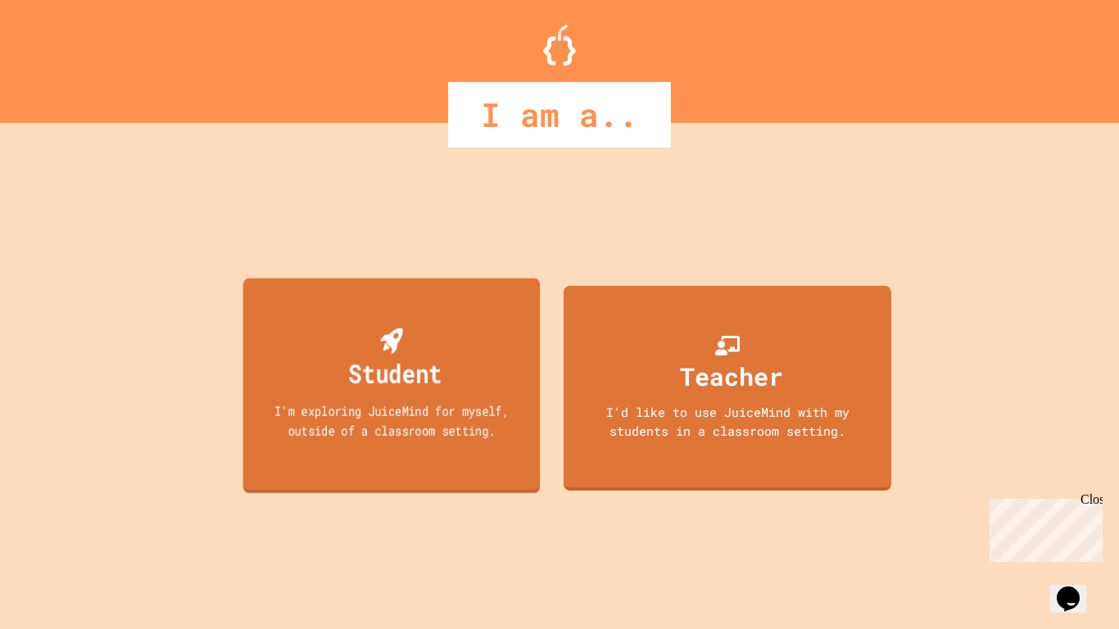 This screenshot has width=1119, height=629. What do you see at coordinates (395, 373) in the screenshot?
I see `div: Student` at bounding box center [395, 373].